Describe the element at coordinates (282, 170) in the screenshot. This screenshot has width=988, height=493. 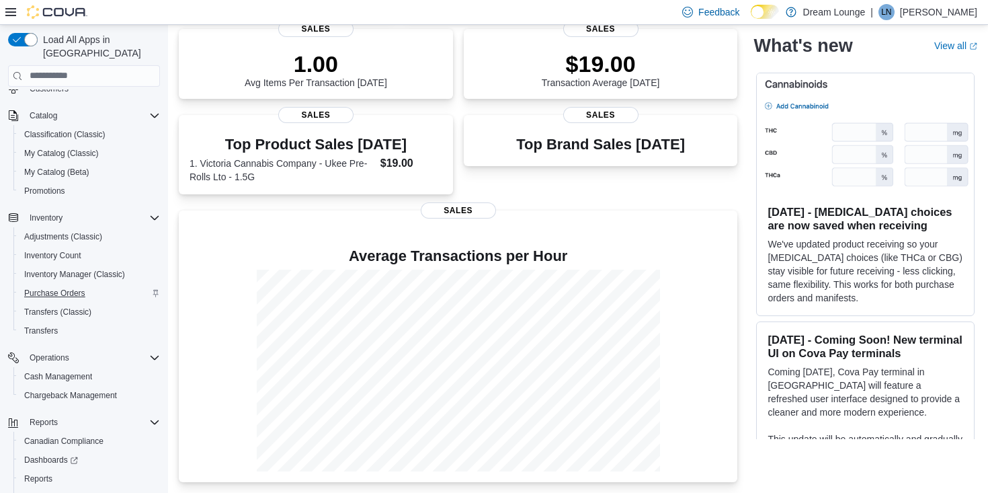
I see `dt: 1. Victoria Cannabis Company - Ukee Pre-Rolls Lto - 1.5G` at that location.